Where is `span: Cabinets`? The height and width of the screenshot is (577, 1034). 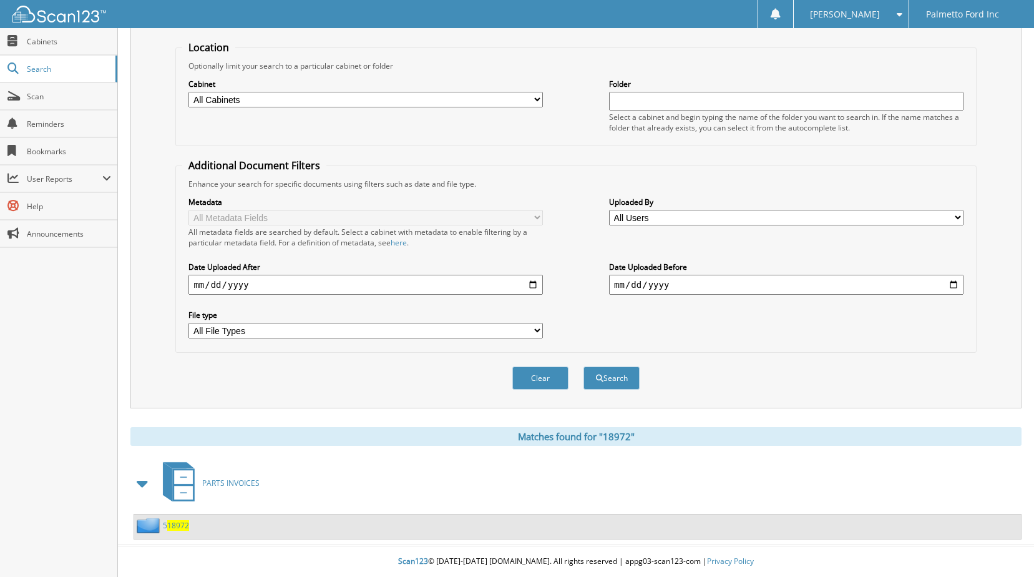 span: Cabinets is located at coordinates (69, 41).